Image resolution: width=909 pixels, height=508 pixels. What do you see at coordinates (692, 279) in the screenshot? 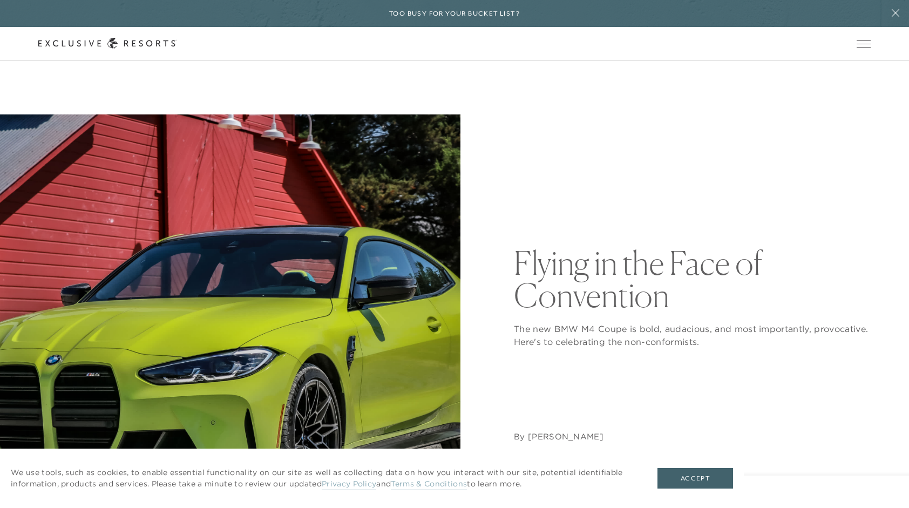
I see `h1: Flying in the Face of Convention` at bounding box center [692, 279].